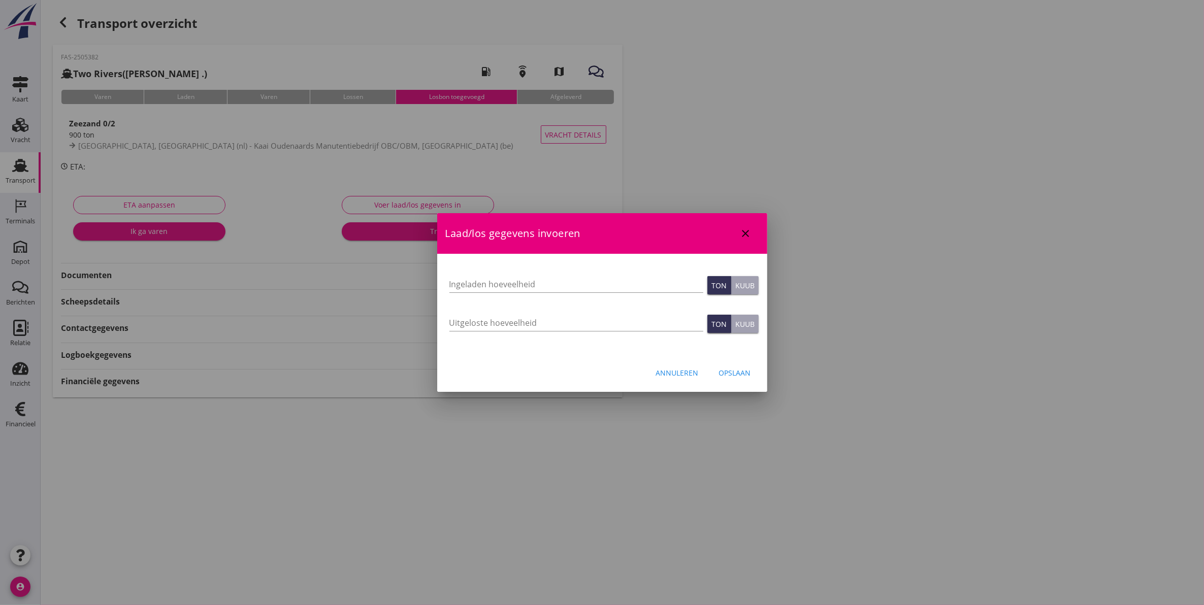 The image size is (1204, 605). Describe the element at coordinates (678, 373) in the screenshot. I see `div: Annuleren` at that location.